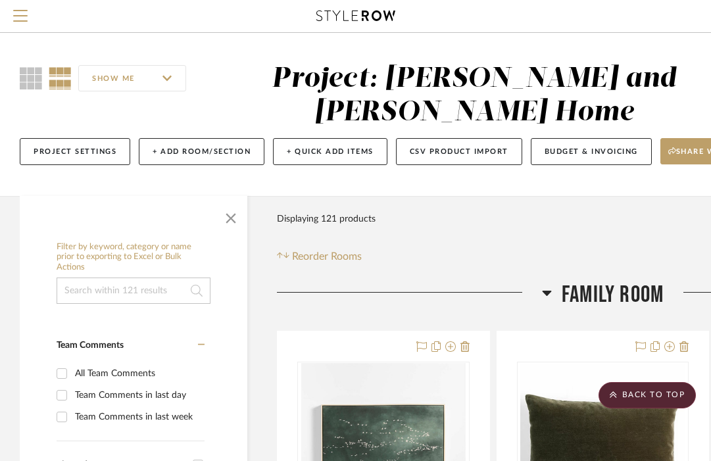 The image size is (711, 461). Describe the element at coordinates (138, 374) in the screenshot. I see `div: All Team Comments` at that location.